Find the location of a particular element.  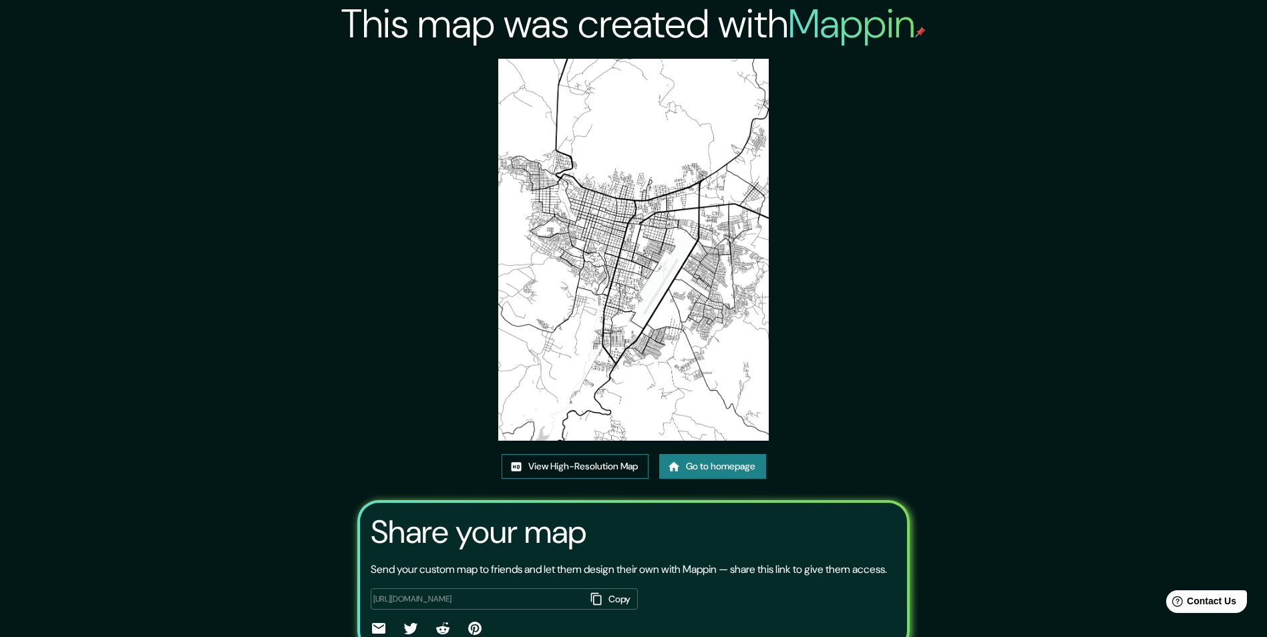

p: Send your custom map to friends and let them design their own with Mappin — share this link to gi... is located at coordinates (629, 570).